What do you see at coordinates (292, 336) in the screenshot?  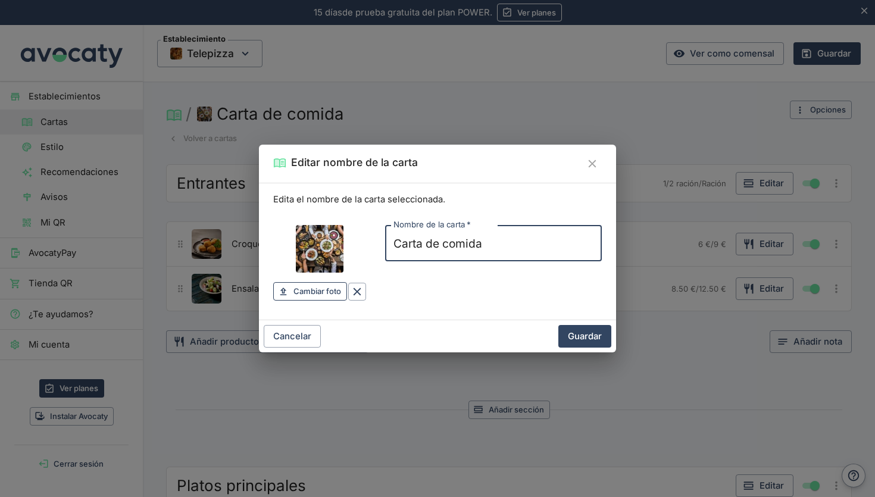 I see `button: Cancelar` at bounding box center [292, 336].